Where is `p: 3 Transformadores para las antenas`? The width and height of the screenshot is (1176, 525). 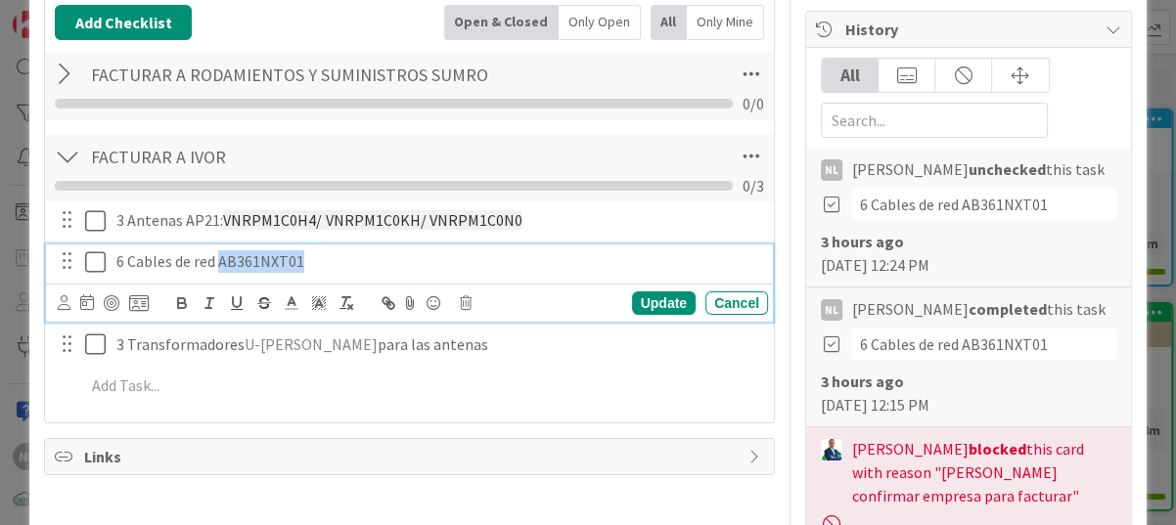
p: 3 Transformadores para las antenas is located at coordinates (438, 344).